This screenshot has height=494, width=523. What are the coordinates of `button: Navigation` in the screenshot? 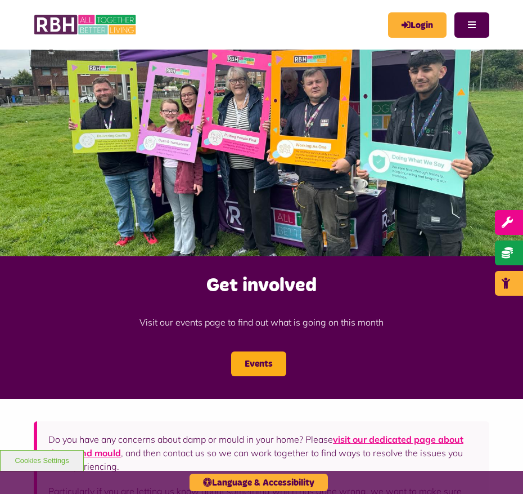 It's located at (472, 25).